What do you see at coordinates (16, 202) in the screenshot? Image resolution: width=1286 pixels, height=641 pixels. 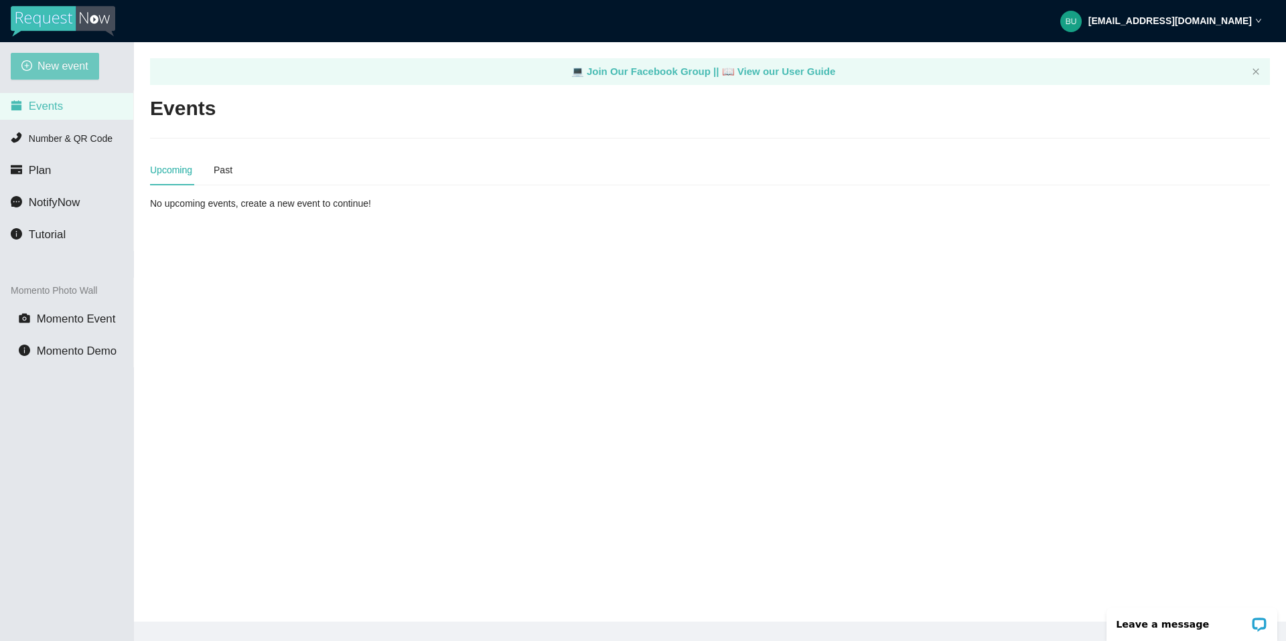 I see `span: message` at bounding box center [16, 202].